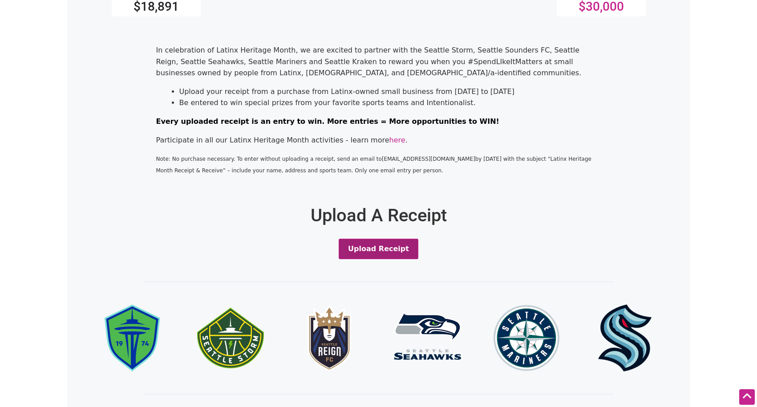 This screenshot has width=757, height=407. What do you see at coordinates (379, 140) in the screenshot?
I see `p: Participate in all our Latinx Heritage Month activities - learn more .` at bounding box center [379, 140].